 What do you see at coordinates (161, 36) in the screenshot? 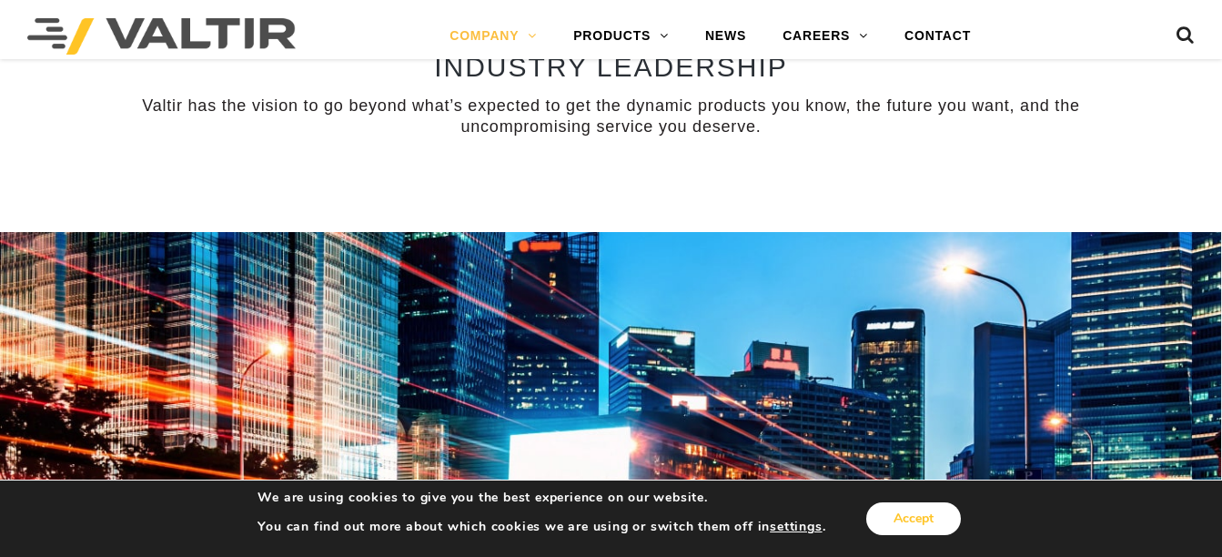
I see `img: Valtir` at bounding box center [161, 36].